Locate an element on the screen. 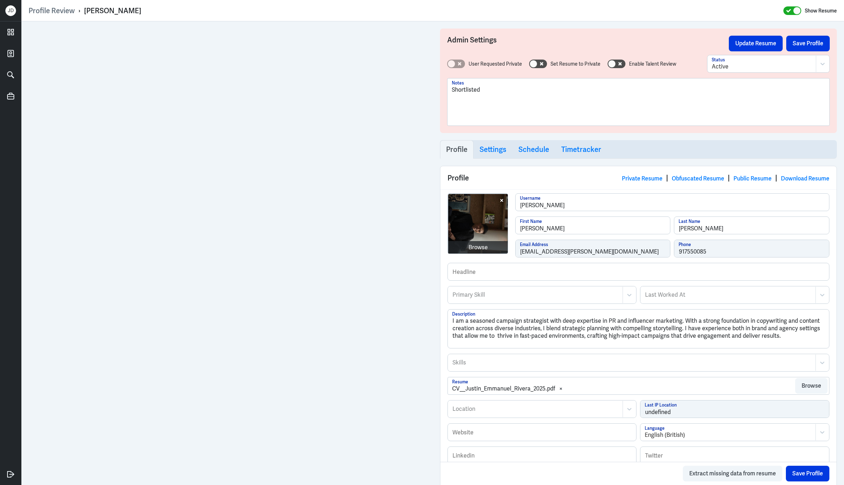 The width and height of the screenshot is (844, 485). button: Extract missing data from resume is located at coordinates (732, 473).